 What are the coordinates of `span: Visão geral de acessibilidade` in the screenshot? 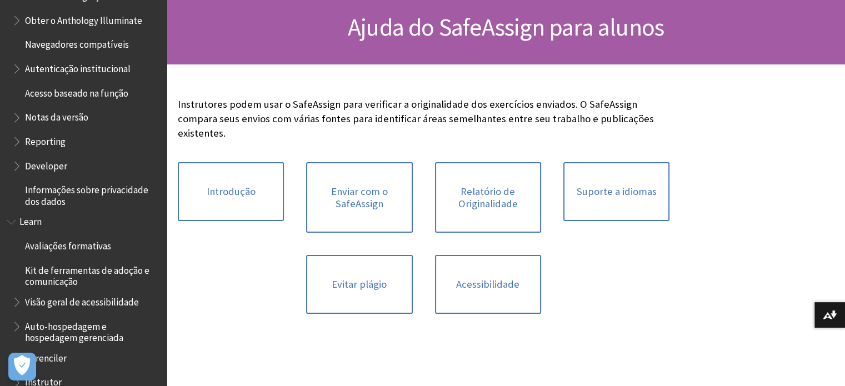 It's located at (82, 300).